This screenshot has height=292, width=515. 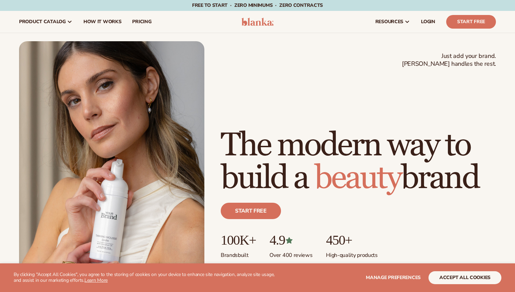 I want to click on p: 450+, so click(x=352, y=240).